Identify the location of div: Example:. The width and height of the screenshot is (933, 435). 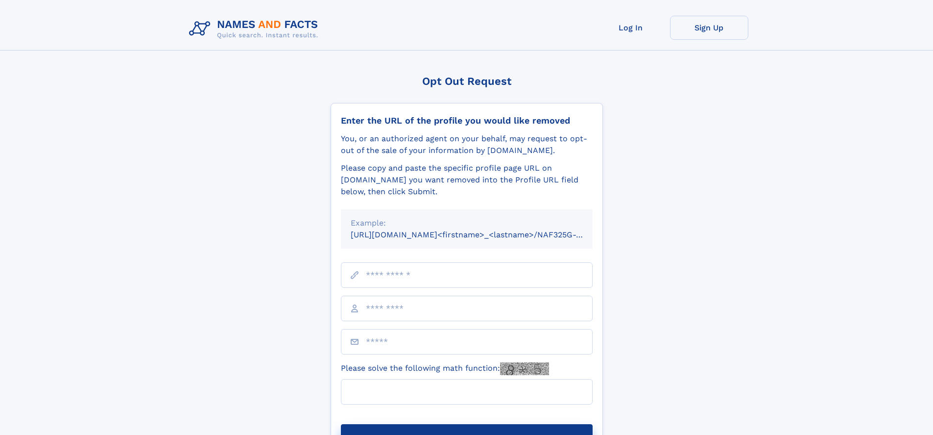
(467, 223).